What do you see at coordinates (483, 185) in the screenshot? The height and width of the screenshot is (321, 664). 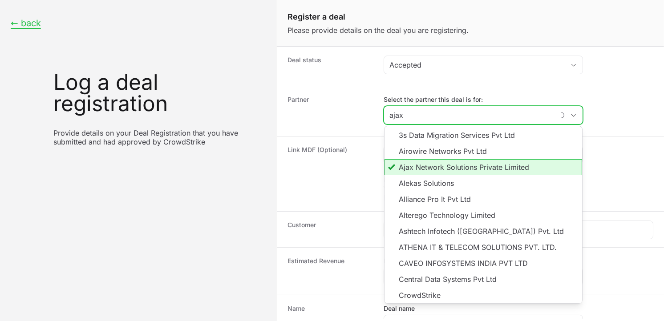 I see `p: If this deal was generated from an MDF, you can link to that MDF here. You can link this deal to ...` at bounding box center [483, 185].